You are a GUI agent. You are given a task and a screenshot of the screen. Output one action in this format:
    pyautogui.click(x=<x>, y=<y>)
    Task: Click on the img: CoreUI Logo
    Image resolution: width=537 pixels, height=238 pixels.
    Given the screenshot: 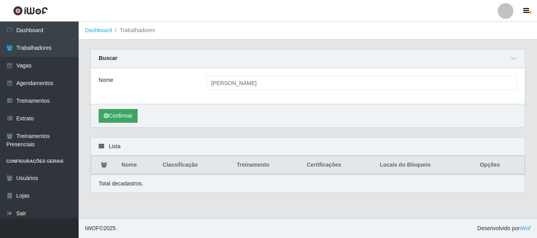 What is the action you would take?
    pyautogui.click(x=30, y=11)
    